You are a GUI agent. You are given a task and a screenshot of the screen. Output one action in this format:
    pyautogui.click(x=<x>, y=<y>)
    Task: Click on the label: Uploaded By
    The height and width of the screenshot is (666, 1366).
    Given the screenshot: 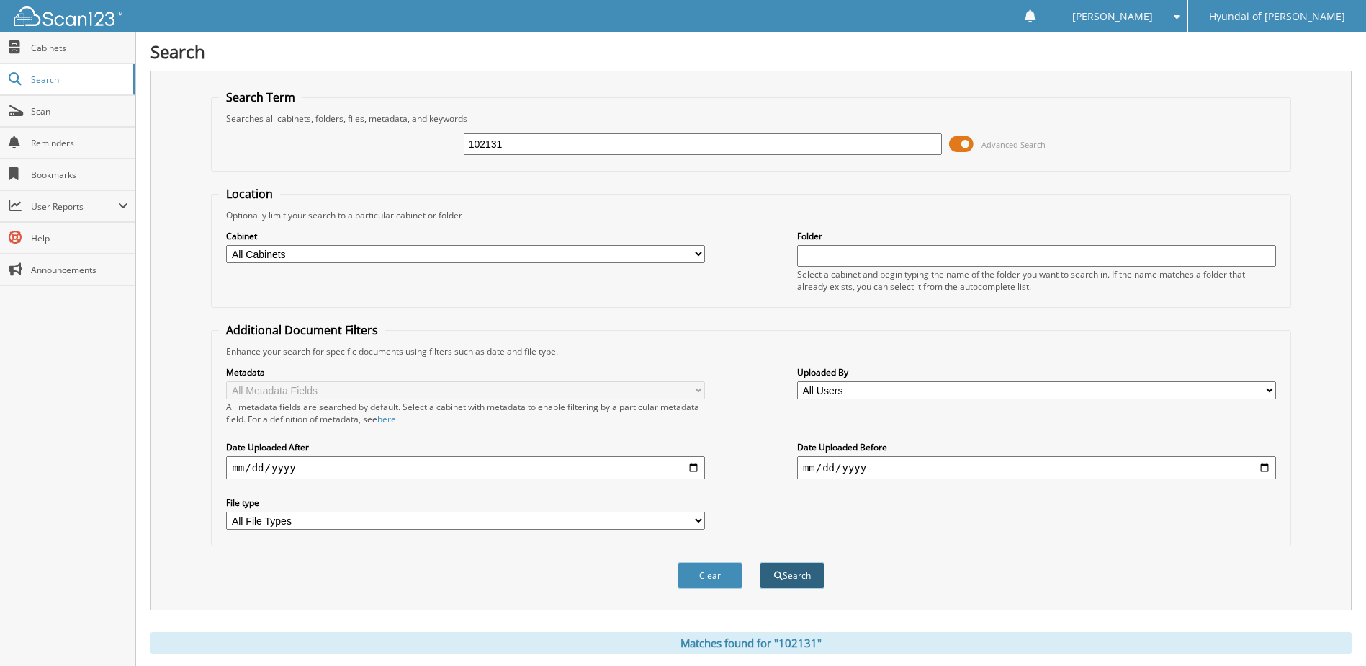 What is the action you would take?
    pyautogui.click(x=1037, y=372)
    